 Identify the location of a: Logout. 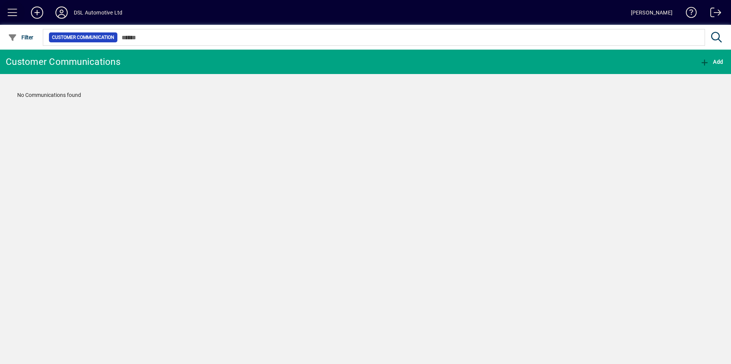
(713, 14).